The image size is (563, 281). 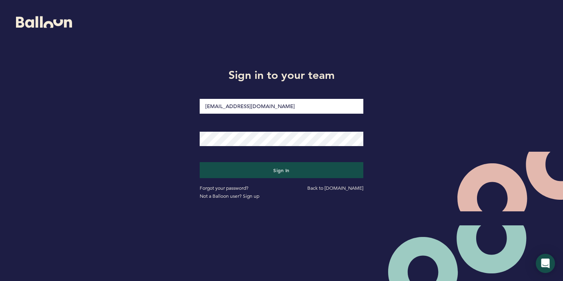 I want to click on span: Sign in, so click(x=282, y=170).